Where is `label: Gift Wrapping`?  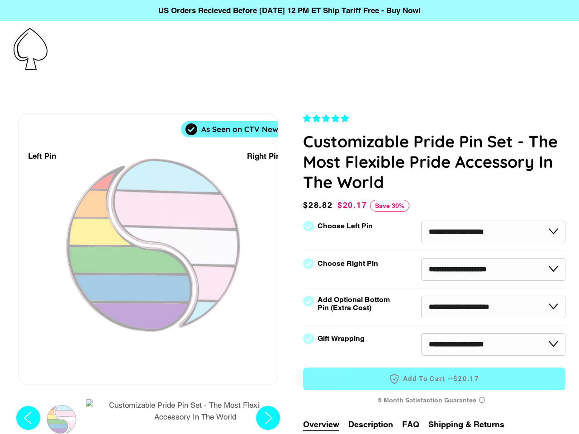
label: Gift Wrapping is located at coordinates (341, 339).